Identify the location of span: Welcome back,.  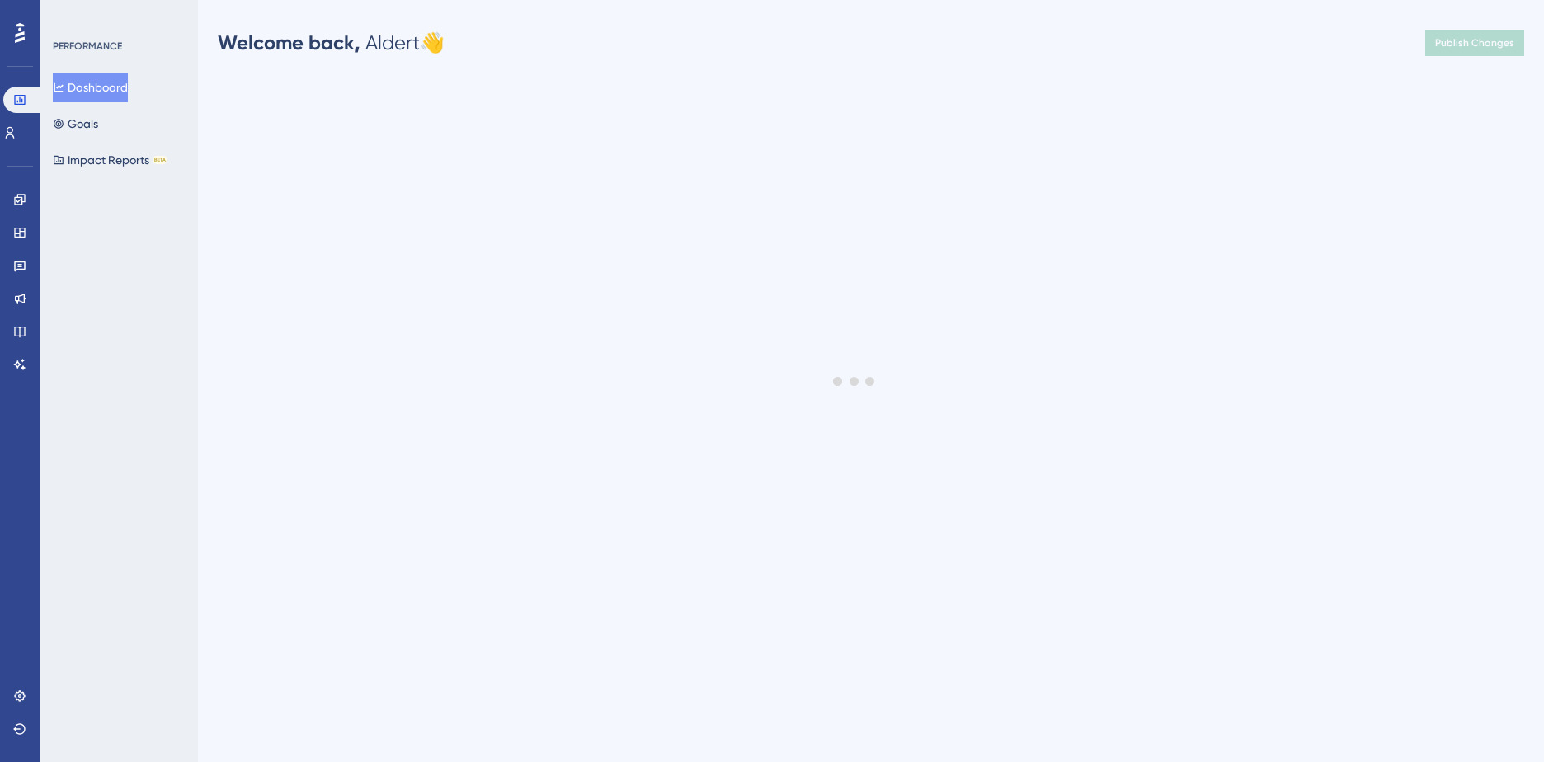
(289, 42).